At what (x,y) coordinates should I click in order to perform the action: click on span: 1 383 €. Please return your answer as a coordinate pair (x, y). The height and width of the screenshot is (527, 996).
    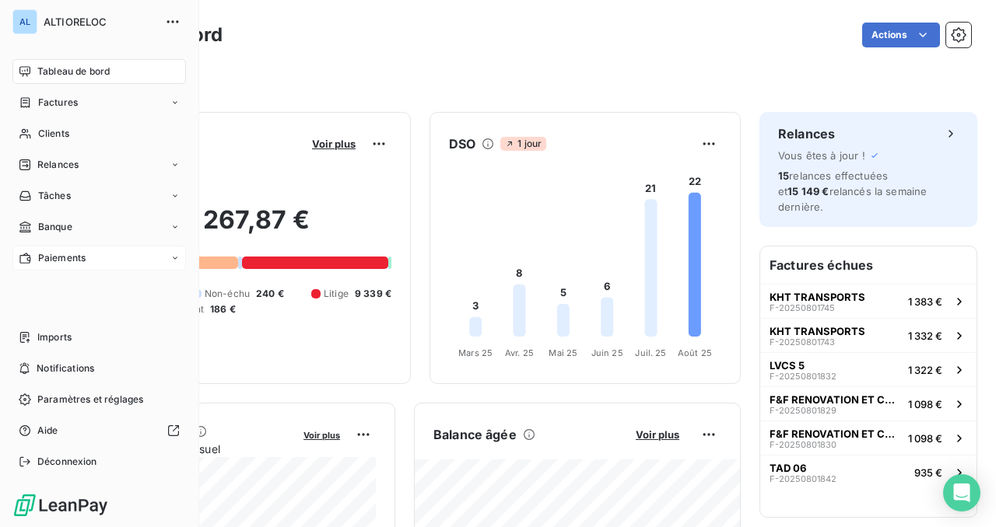
    Looking at the image, I should click on (925, 302).